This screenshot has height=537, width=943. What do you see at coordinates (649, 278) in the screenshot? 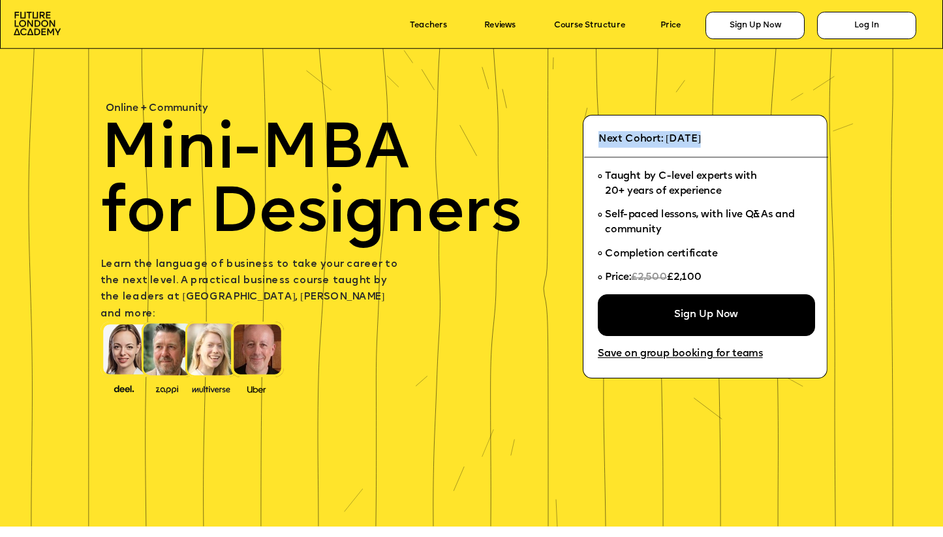
I see `span: £2,500` at bounding box center [649, 278].